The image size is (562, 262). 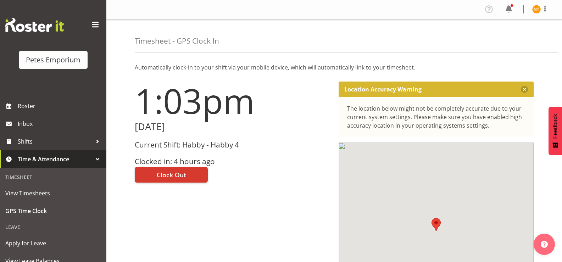 What do you see at coordinates (171, 175) in the screenshot?
I see `span: Clock Out` at bounding box center [171, 175].